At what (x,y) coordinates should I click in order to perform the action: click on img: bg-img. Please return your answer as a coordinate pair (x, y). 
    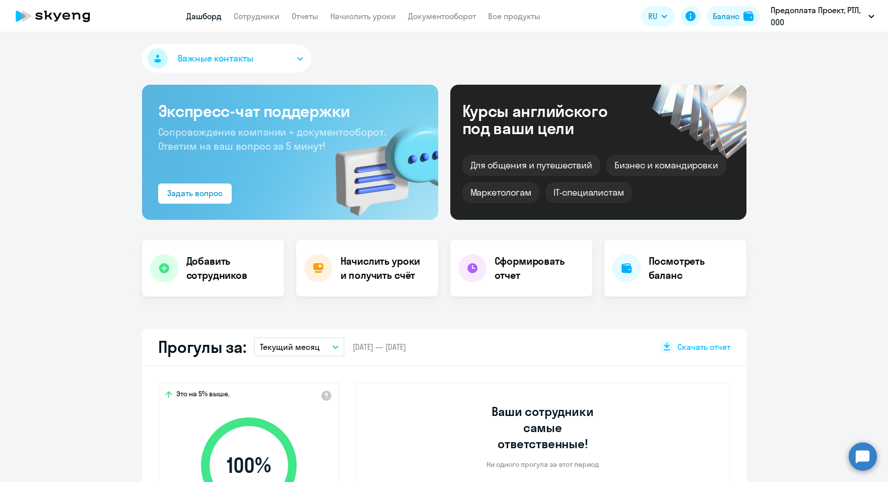
    Looking at the image, I should click on (379, 163).